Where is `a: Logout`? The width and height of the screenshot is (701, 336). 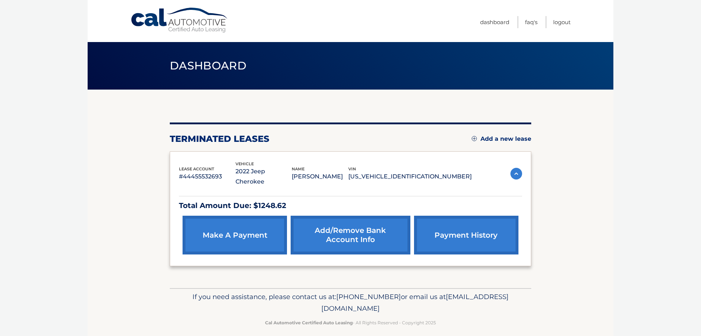
a: Logout is located at coordinates (562, 22).